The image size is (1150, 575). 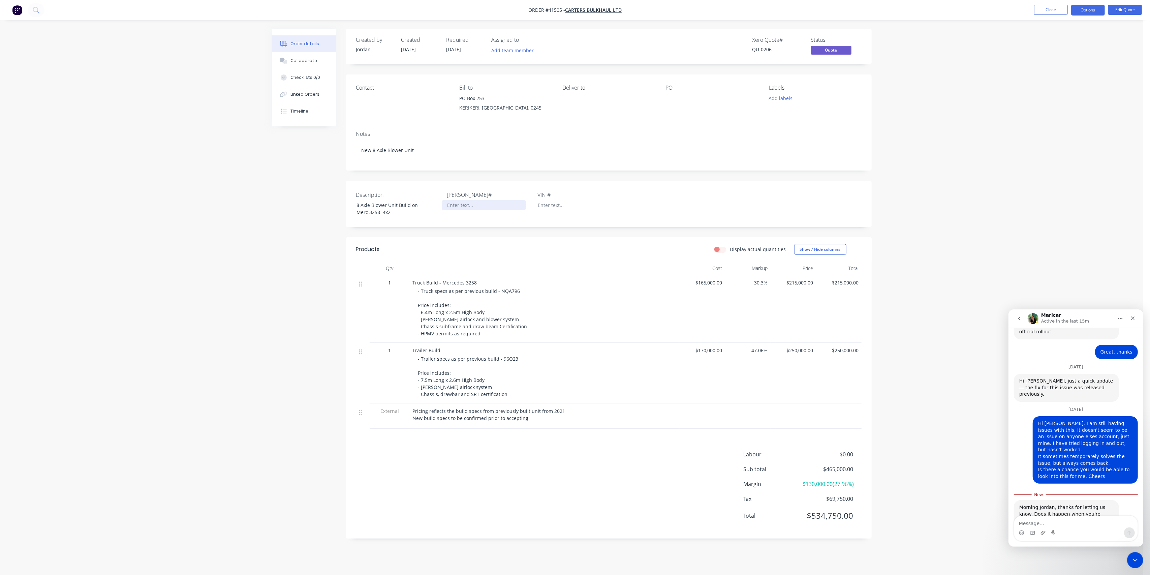 What do you see at coordinates (304, 111) in the screenshot?
I see `button: Timeline` at bounding box center [304, 111].